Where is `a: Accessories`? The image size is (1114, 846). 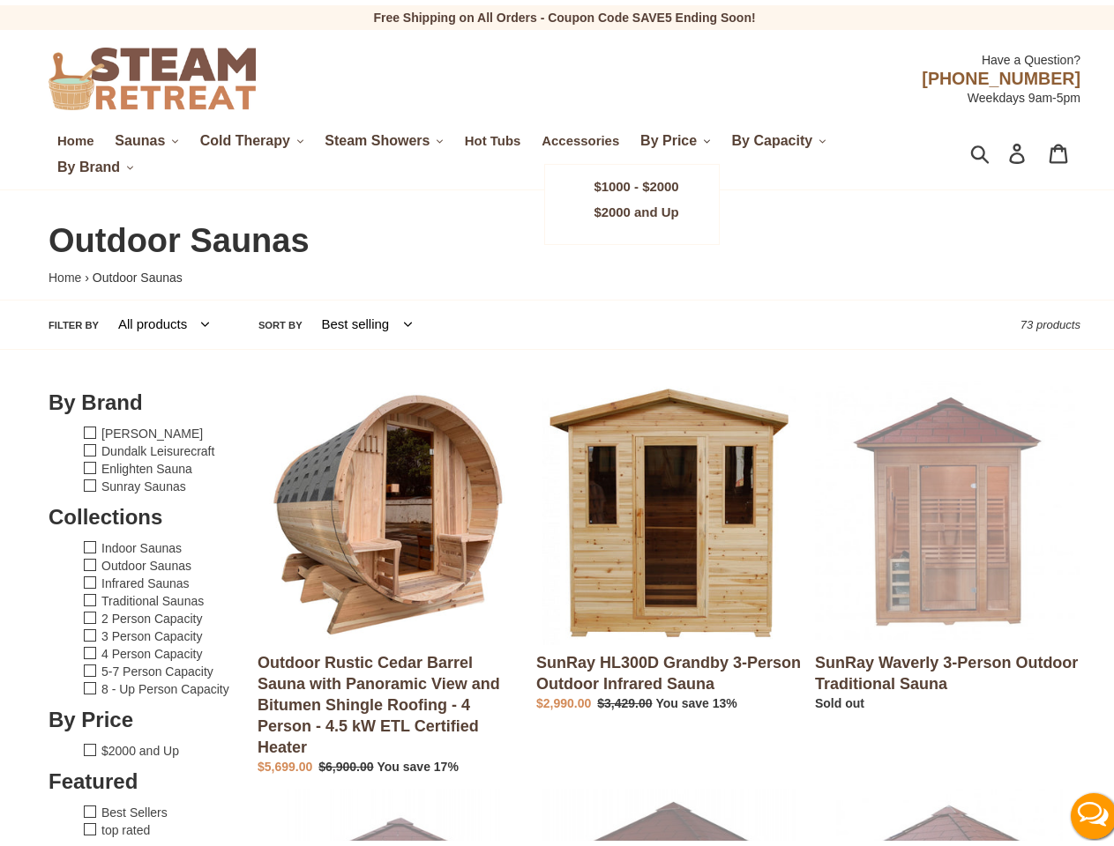 a: Accessories is located at coordinates (580, 136).